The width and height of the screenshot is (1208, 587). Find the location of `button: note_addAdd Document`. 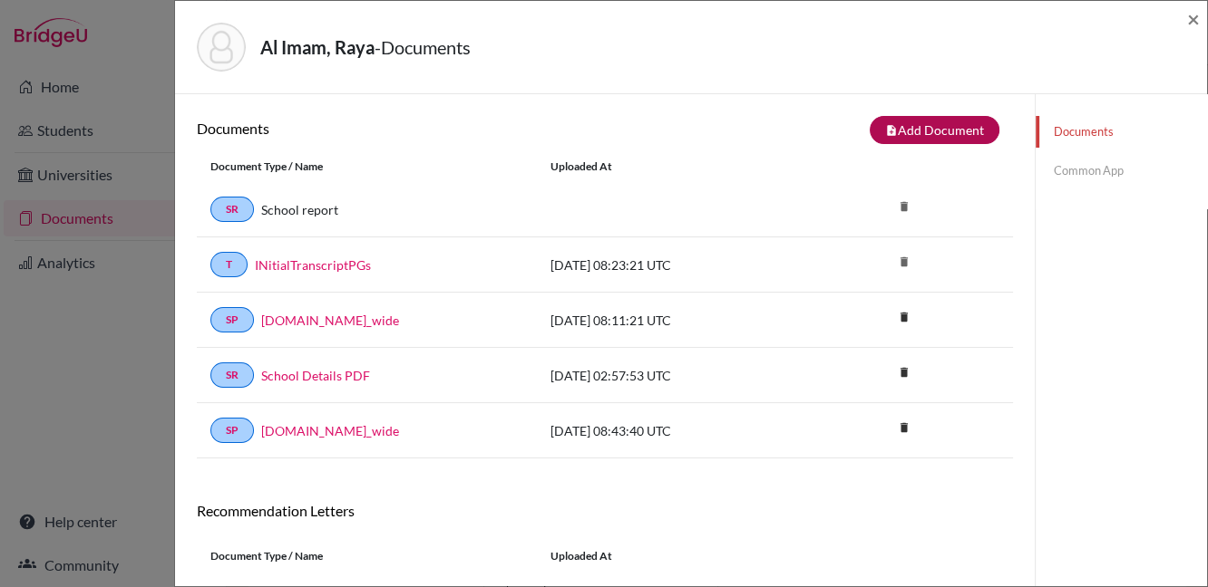

button: note_addAdd Document is located at coordinates (934, 130).